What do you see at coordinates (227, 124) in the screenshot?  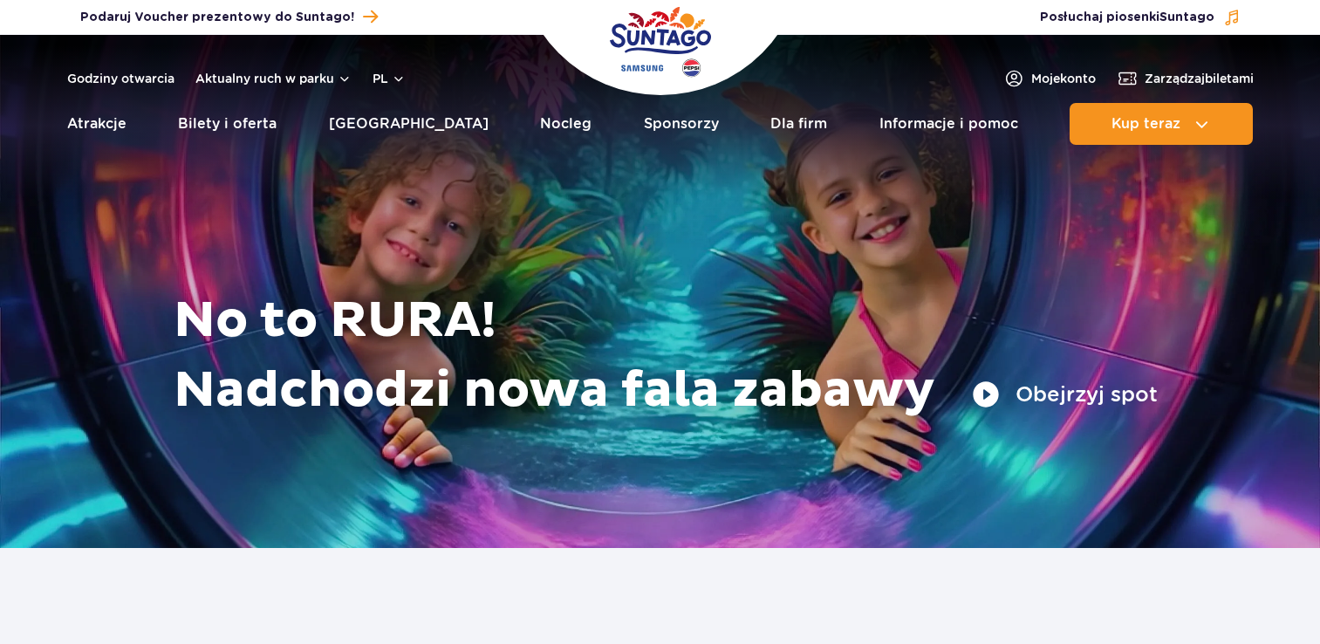 I see `a: Bilety i oferta` at bounding box center [227, 124].